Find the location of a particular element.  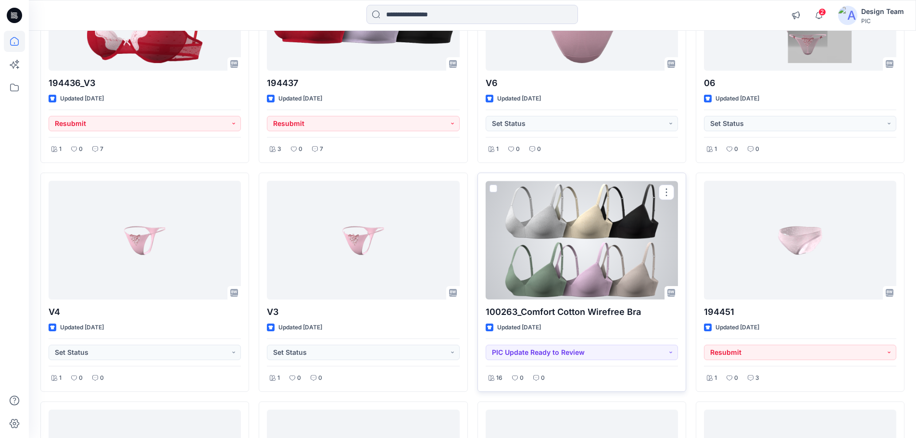

p: 06 is located at coordinates (800, 83).